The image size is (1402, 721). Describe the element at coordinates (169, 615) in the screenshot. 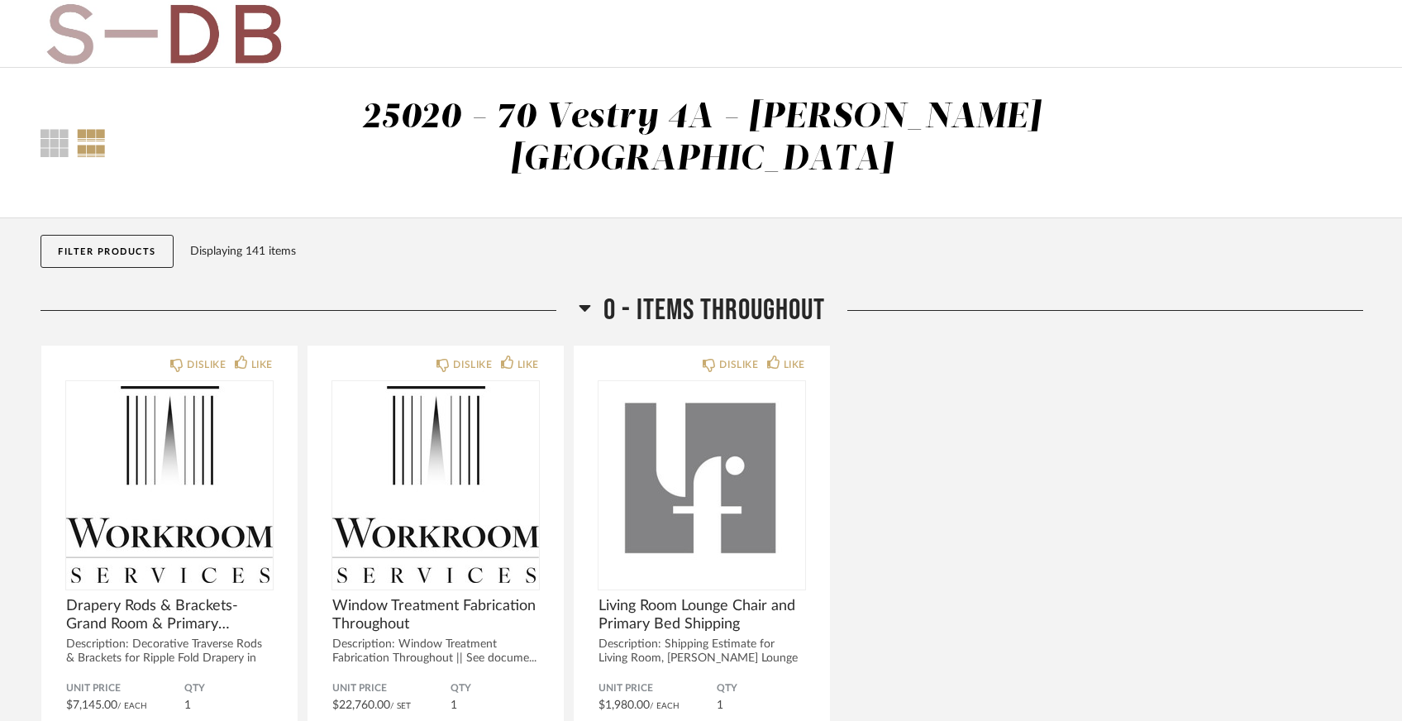

I see `span: Drapery Rods & Brackets- Grand Room & Primary Bedroom` at that location.